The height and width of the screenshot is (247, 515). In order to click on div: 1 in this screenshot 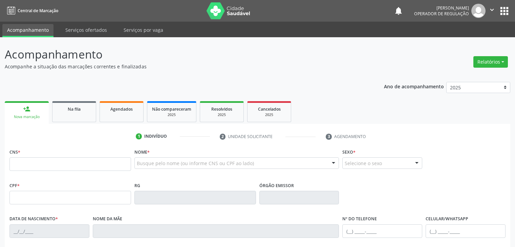, I will do `click(139, 137)`.